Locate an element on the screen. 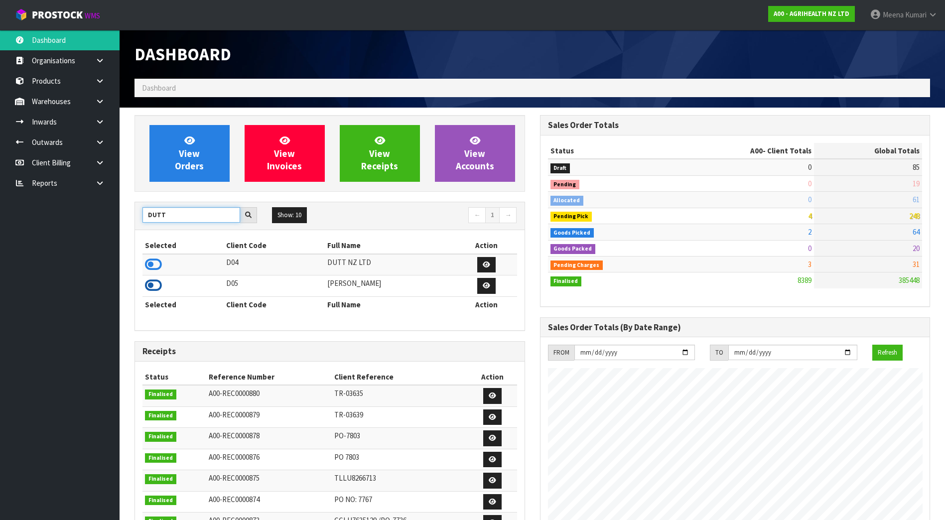  span: 248 is located at coordinates (914, 216).